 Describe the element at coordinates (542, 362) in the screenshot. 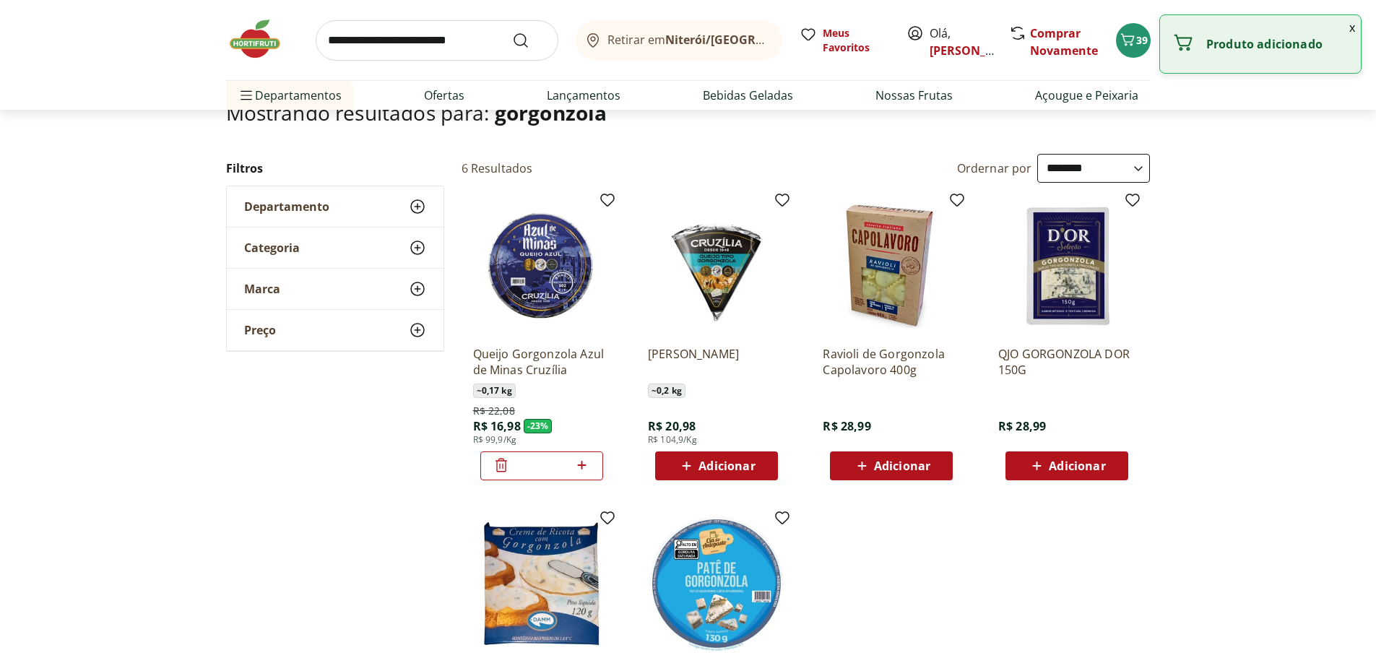

I see `a: Queijo Gorgonzola Azul de Minas Cruzília` at that location.